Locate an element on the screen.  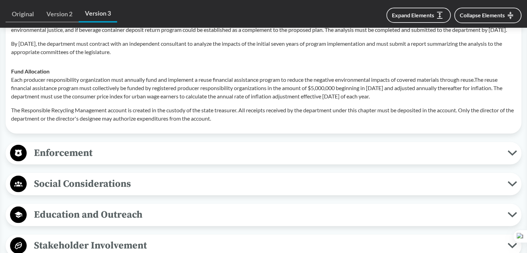
button: Collapse Elements is located at coordinates (487, 15).